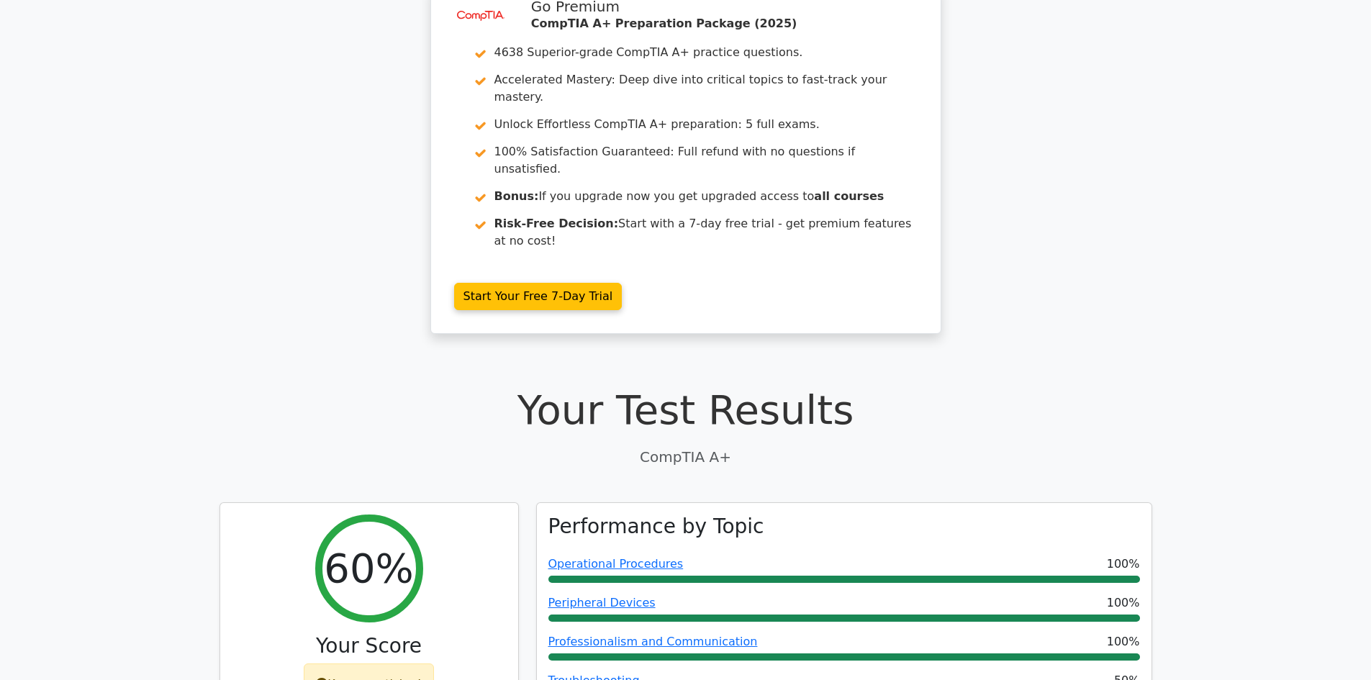 The image size is (1371, 680). Describe the element at coordinates (653, 641) in the screenshot. I see `a: Professionalism and Communication` at that location.